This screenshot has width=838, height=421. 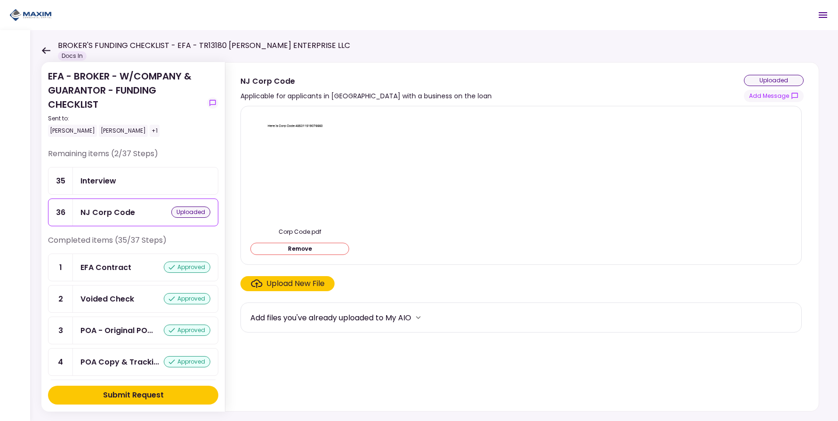 What do you see at coordinates (154, 131) in the screenshot?
I see `div: +1` at bounding box center [154, 131].